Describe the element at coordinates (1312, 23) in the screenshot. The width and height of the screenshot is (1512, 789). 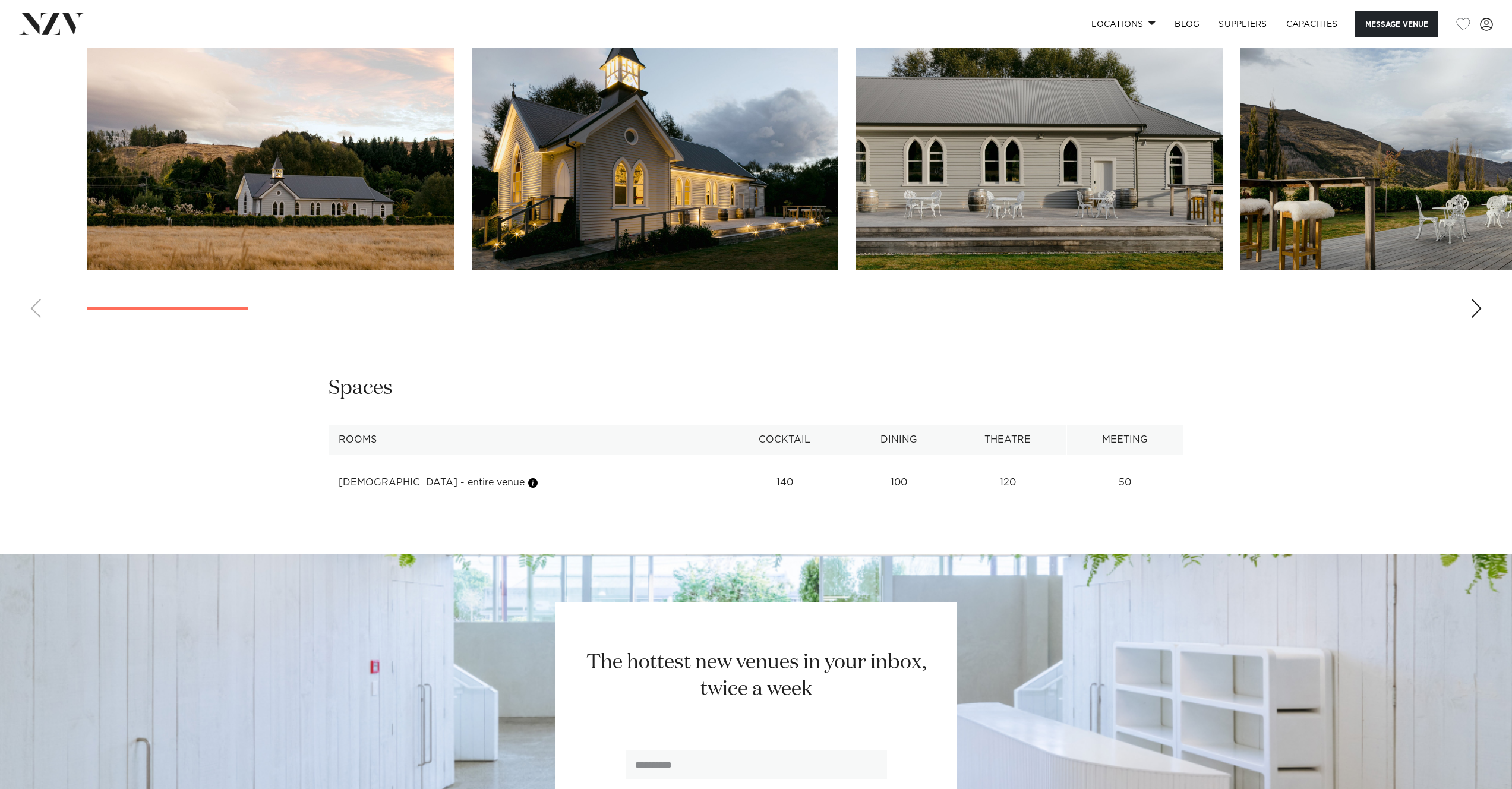
I see `a: Capacities` at that location.